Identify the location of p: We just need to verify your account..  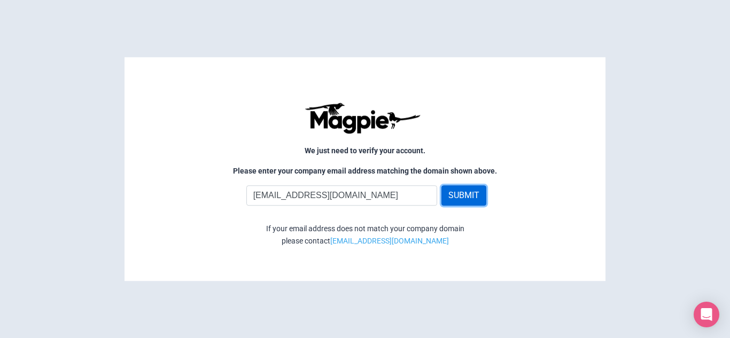
(365, 151).